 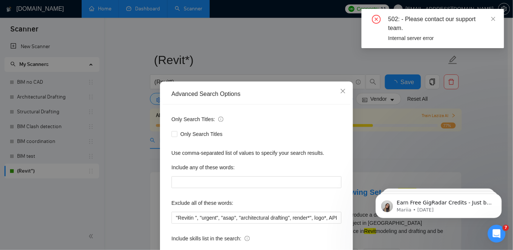 What do you see at coordinates (210, 239) in the screenshot?
I see `span: Include skills list in the search:` at bounding box center [210, 239].